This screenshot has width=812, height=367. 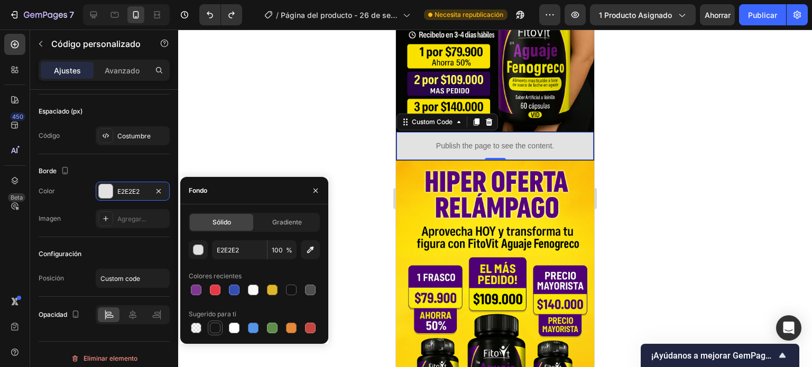 What do you see at coordinates (110, 358) in the screenshot?
I see `font: Eliminar elemento` at bounding box center [110, 358].